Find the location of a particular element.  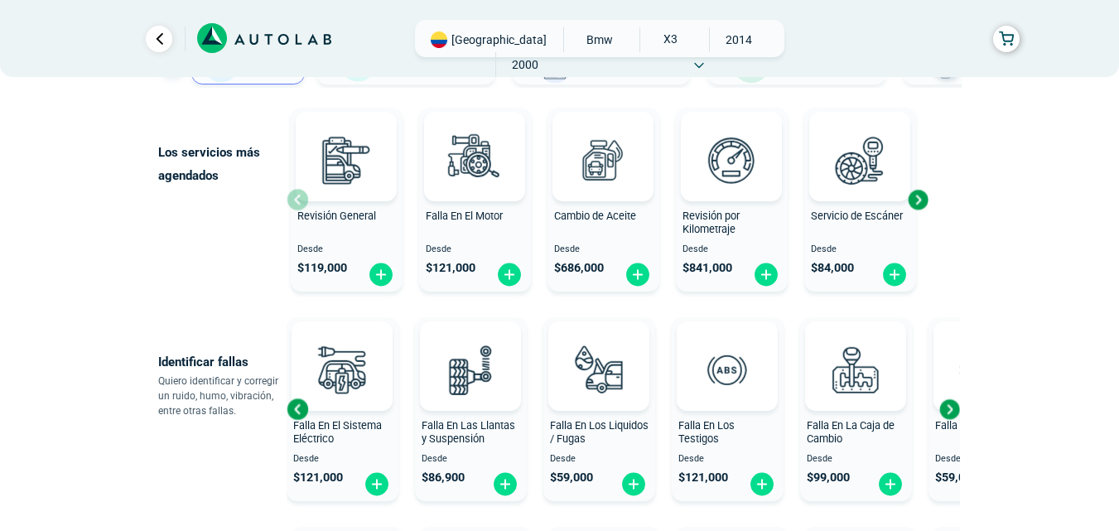

p: Los servicios más agendados is located at coordinates (222, 164).